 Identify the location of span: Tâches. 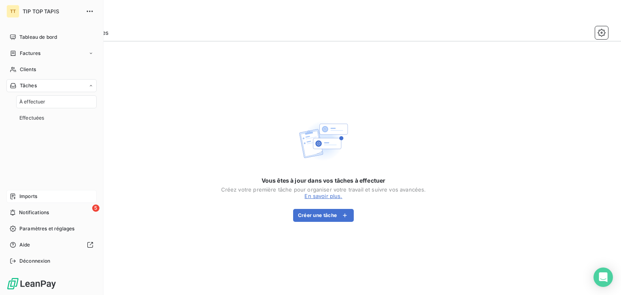
(28, 86).